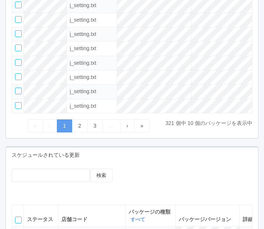 Image resolution: width=264 pixels, height=229 pixels. I want to click on div: スケジュールされている更新, so click(132, 155).